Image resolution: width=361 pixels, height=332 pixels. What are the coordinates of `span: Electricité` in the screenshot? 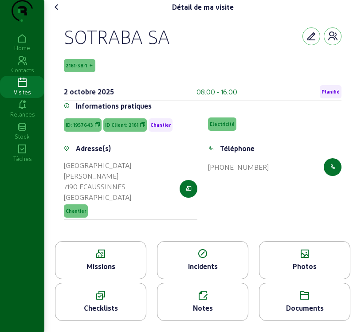 It's located at (222, 124).